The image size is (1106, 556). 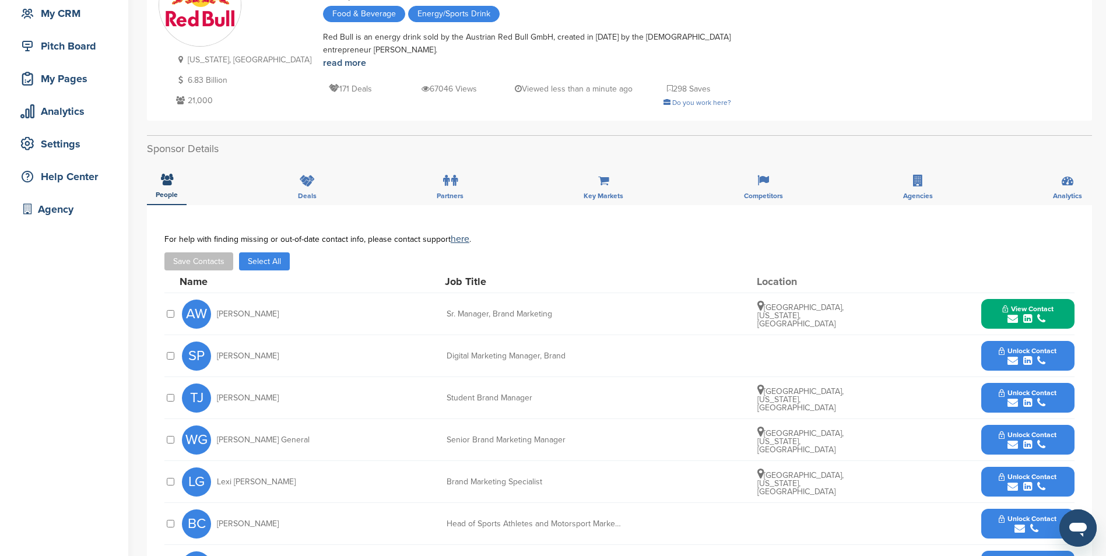 What do you see at coordinates (196, 314) in the screenshot?
I see `span: AW` at bounding box center [196, 314].